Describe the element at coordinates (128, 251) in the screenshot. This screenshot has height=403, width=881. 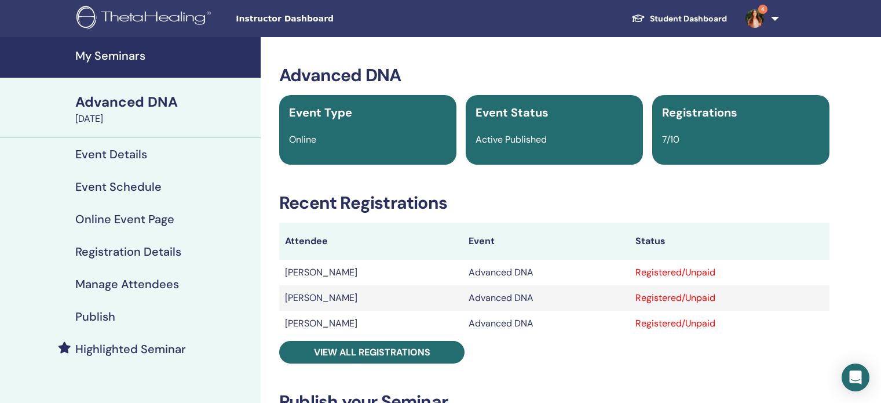
I see `h4: Registration Details` at that location.